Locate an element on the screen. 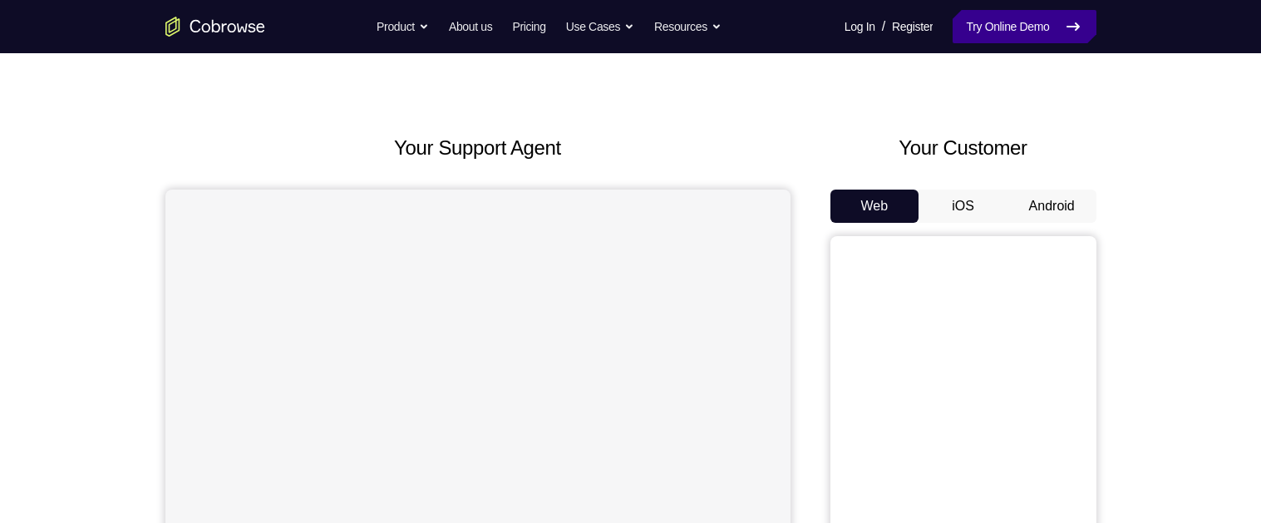 This screenshot has width=1261, height=523. h2: Your Support Agent is located at coordinates (478, 148).